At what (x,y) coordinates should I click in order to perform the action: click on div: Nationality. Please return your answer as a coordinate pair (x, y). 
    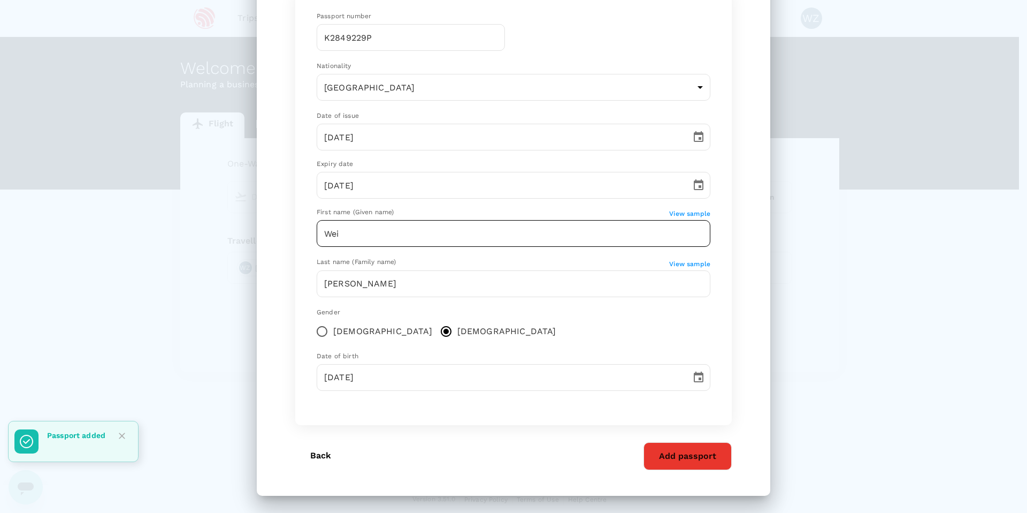
    Looking at the image, I should click on (514, 66).